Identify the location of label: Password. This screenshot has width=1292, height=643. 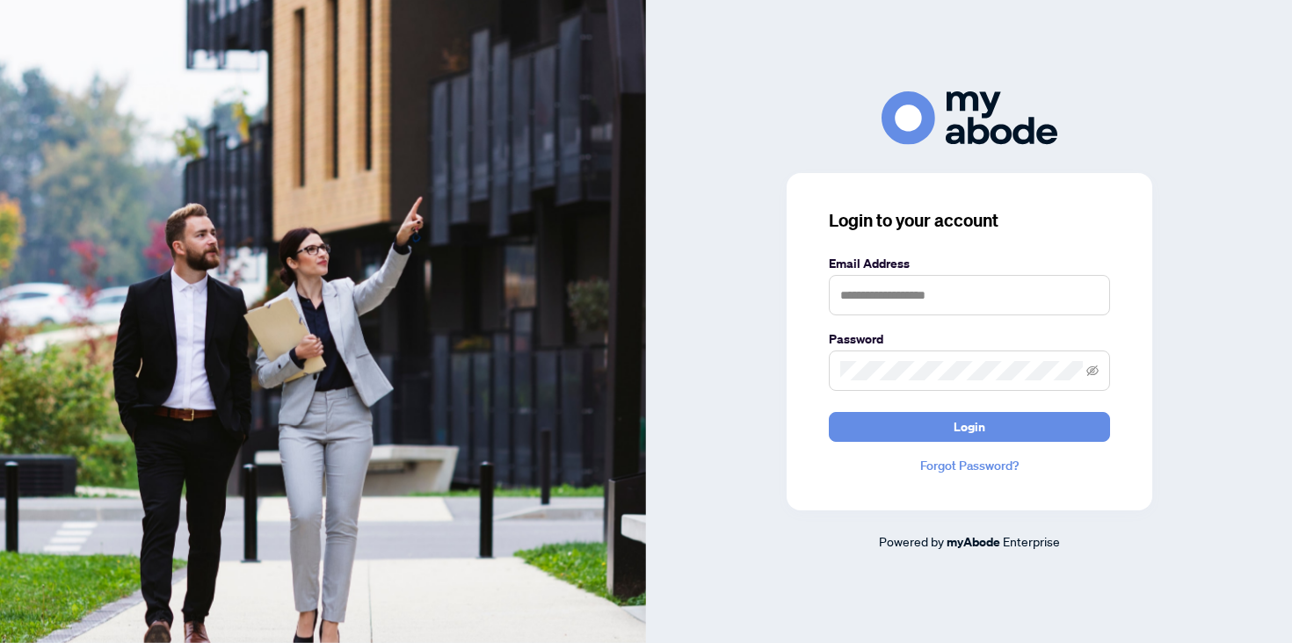
(970, 339).